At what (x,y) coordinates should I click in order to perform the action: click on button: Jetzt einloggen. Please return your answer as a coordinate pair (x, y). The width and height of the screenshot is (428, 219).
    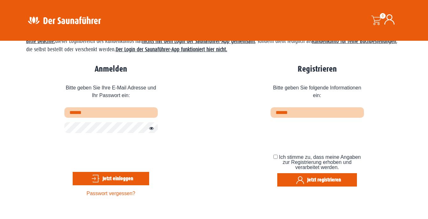
    Looking at the image, I should click on (111, 179).